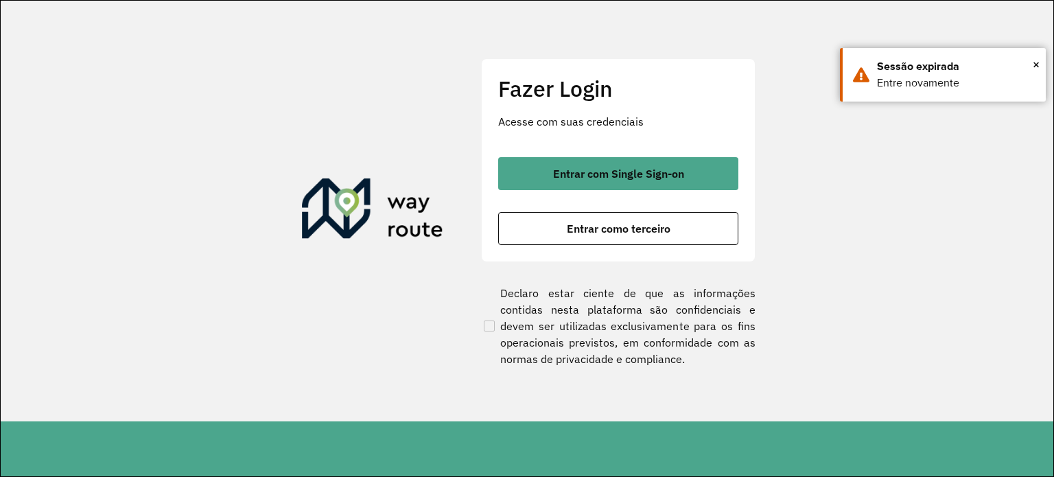 The image size is (1054, 477). What do you see at coordinates (618, 229) in the screenshot?
I see `span: Entrar como terceiro` at bounding box center [618, 229].